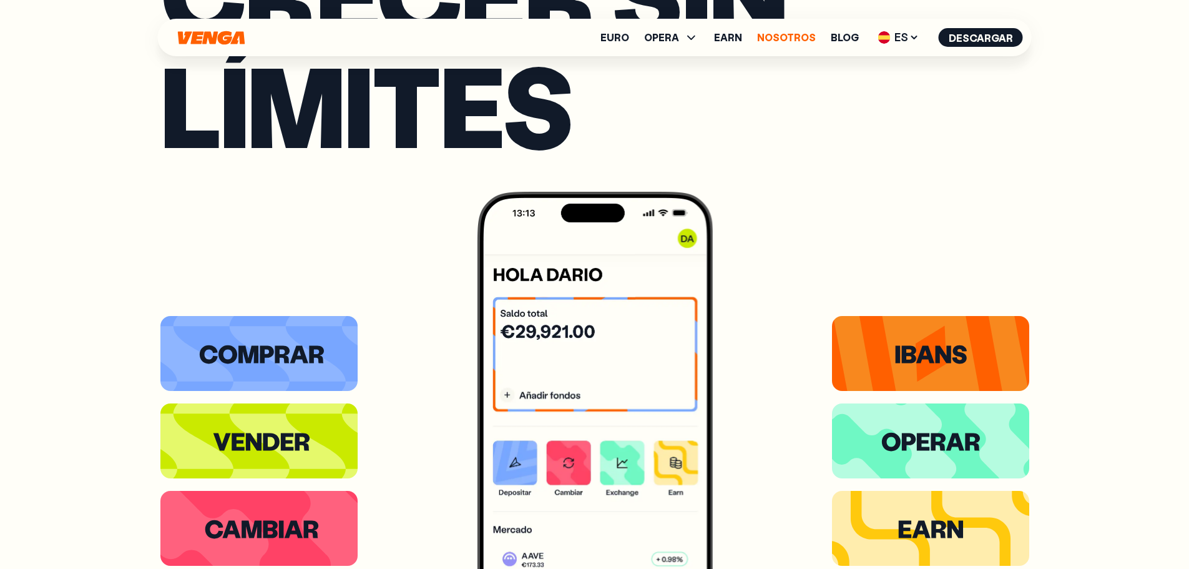 The height and width of the screenshot is (569, 1189). What do you see at coordinates (212, 37) in the screenshot?
I see `a: Inicio` at bounding box center [212, 37].